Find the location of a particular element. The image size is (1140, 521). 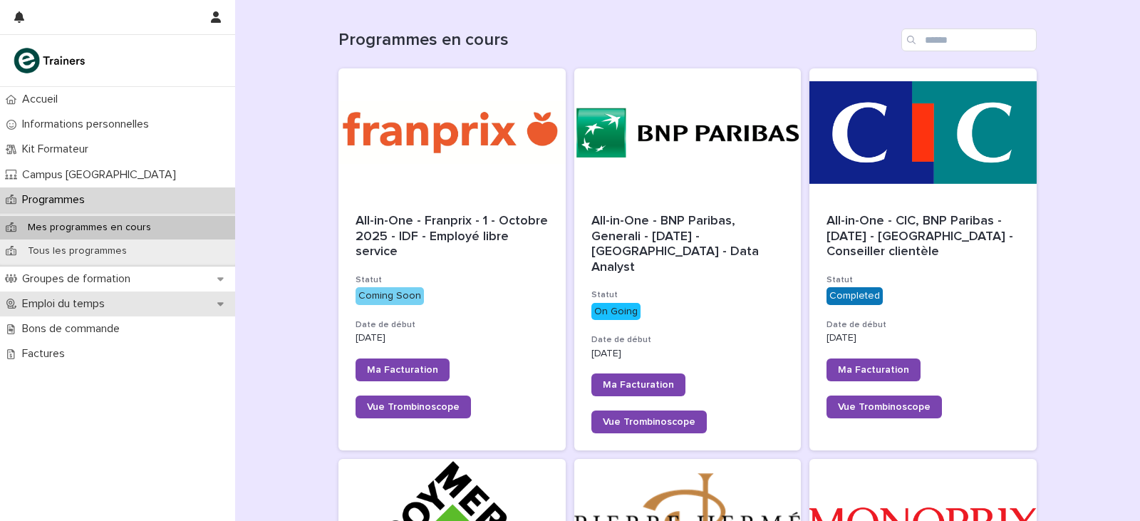

p: Factures is located at coordinates (46, 353).